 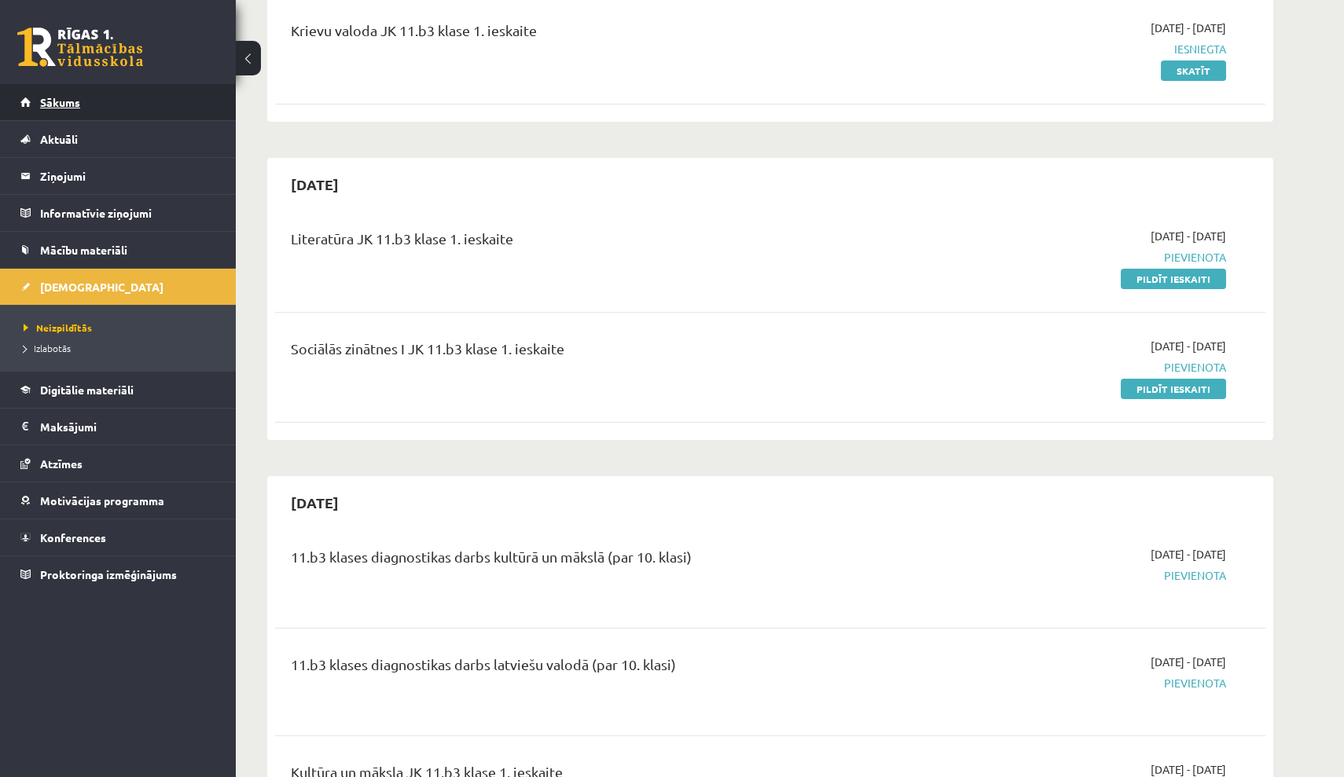 What do you see at coordinates (59, 139) in the screenshot?
I see `span: Aktuāli` at bounding box center [59, 139].